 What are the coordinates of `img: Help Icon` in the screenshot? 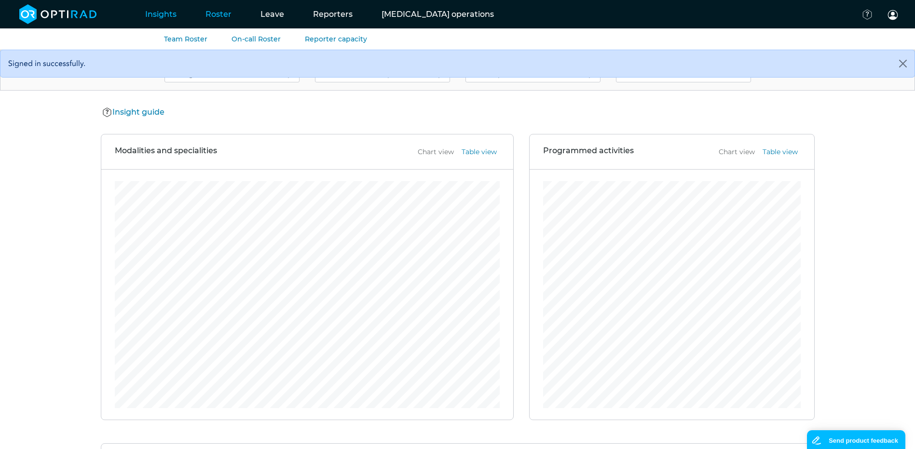 It's located at (107, 112).